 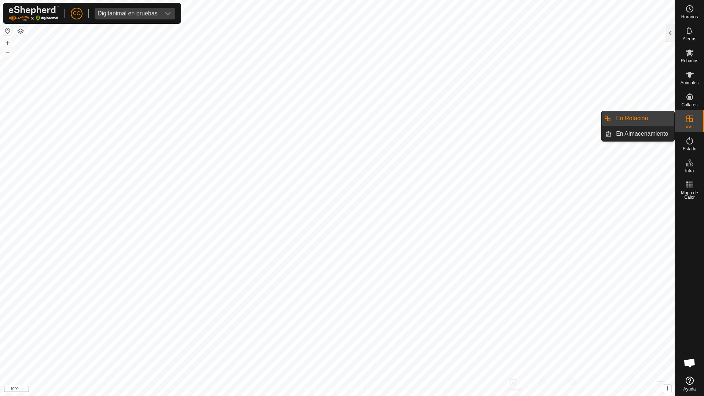 I want to click on span: CC, so click(x=77, y=13).